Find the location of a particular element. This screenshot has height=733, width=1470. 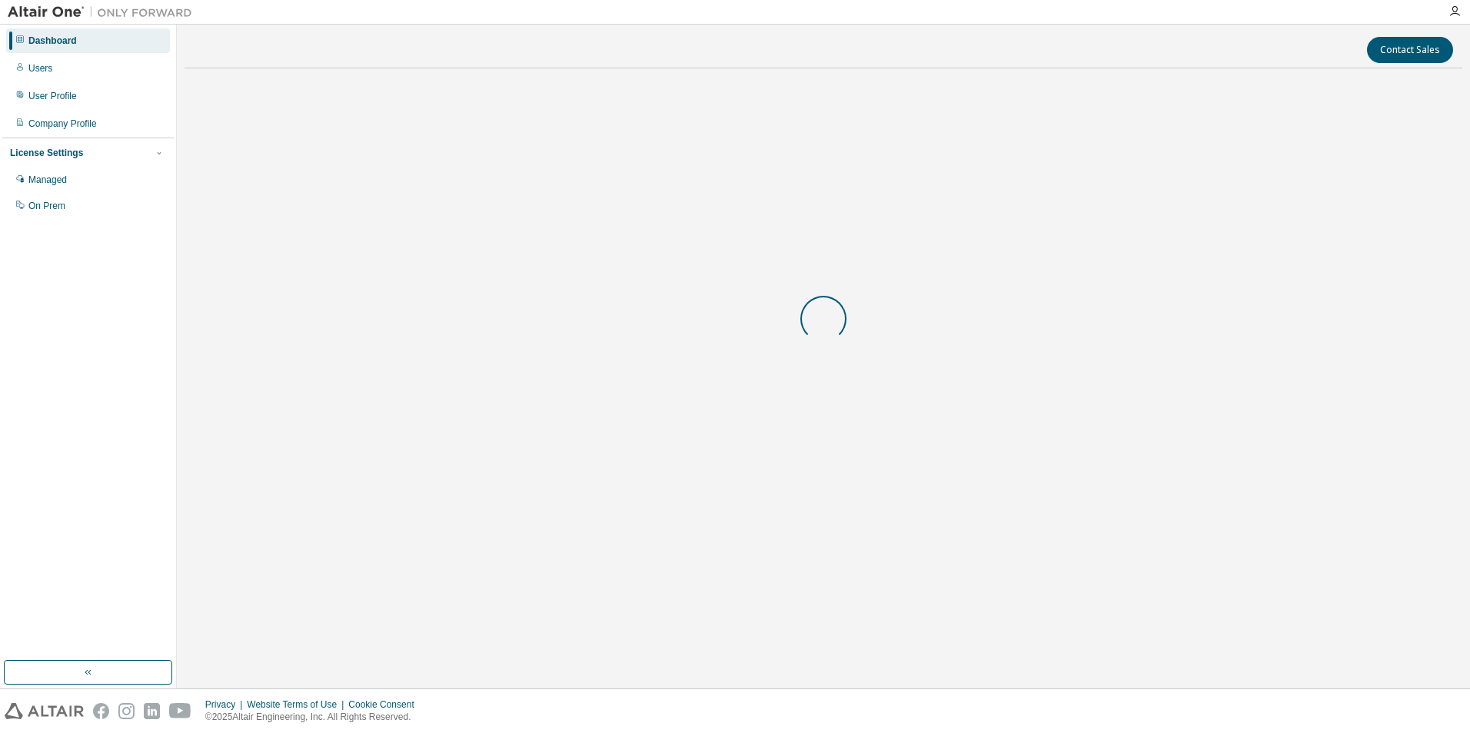

div: Privacy is located at coordinates (226, 705).